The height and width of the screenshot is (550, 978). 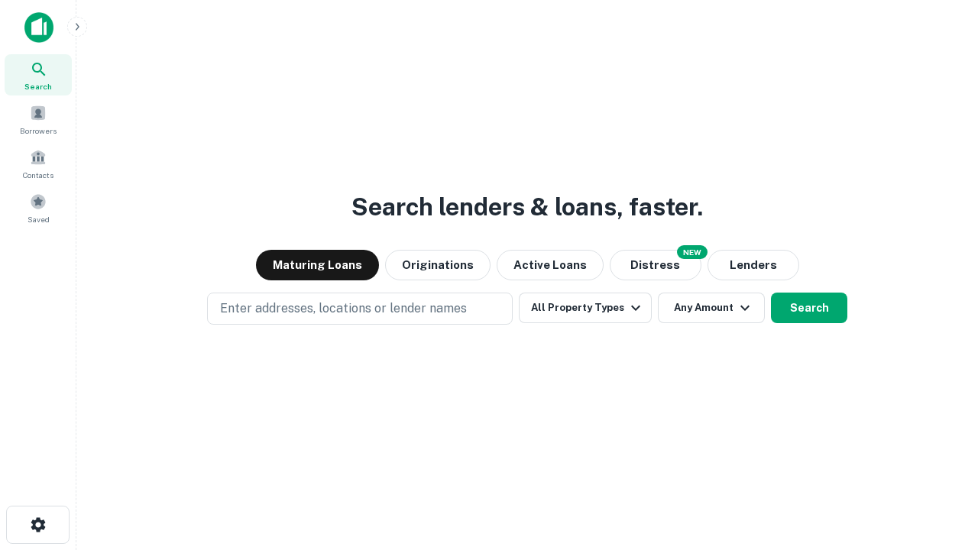 I want to click on a: Search, so click(x=38, y=75).